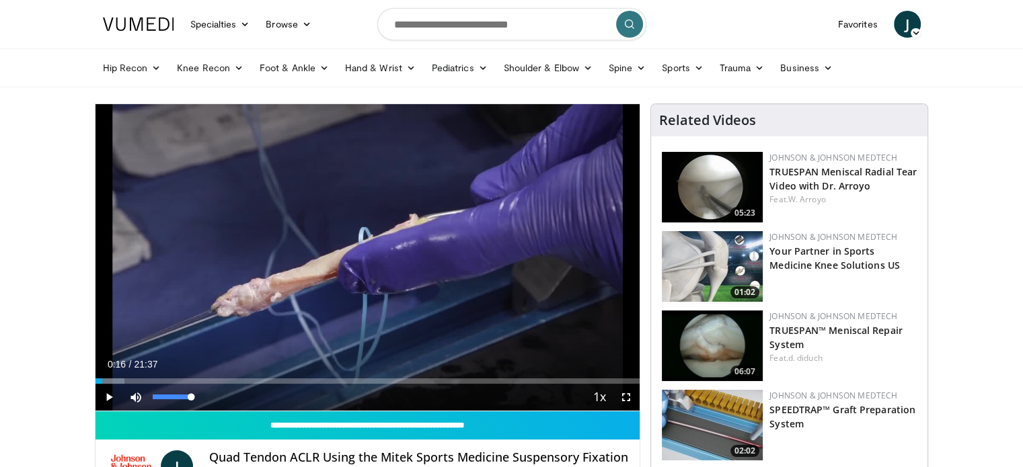 The height and width of the screenshot is (467, 1023). I want to click on a: d. diduch, so click(805, 358).